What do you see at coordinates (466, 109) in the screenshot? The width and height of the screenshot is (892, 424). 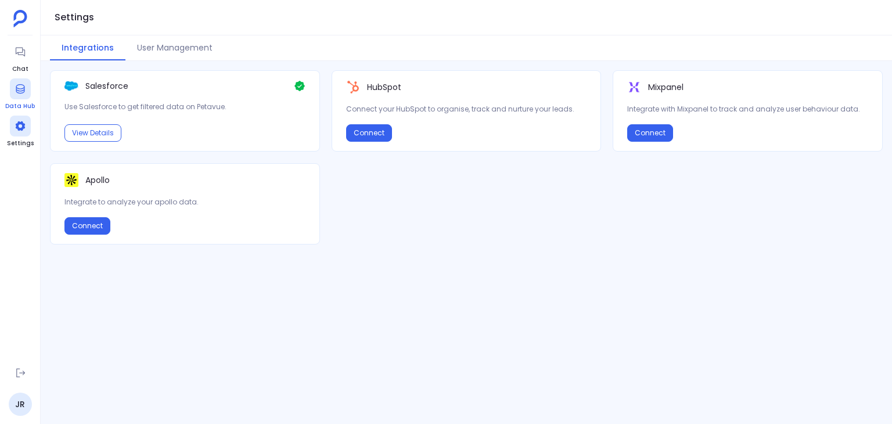 I see `p: Connect your HubSpot to organise, track and nurture your leads.` at bounding box center [466, 109].